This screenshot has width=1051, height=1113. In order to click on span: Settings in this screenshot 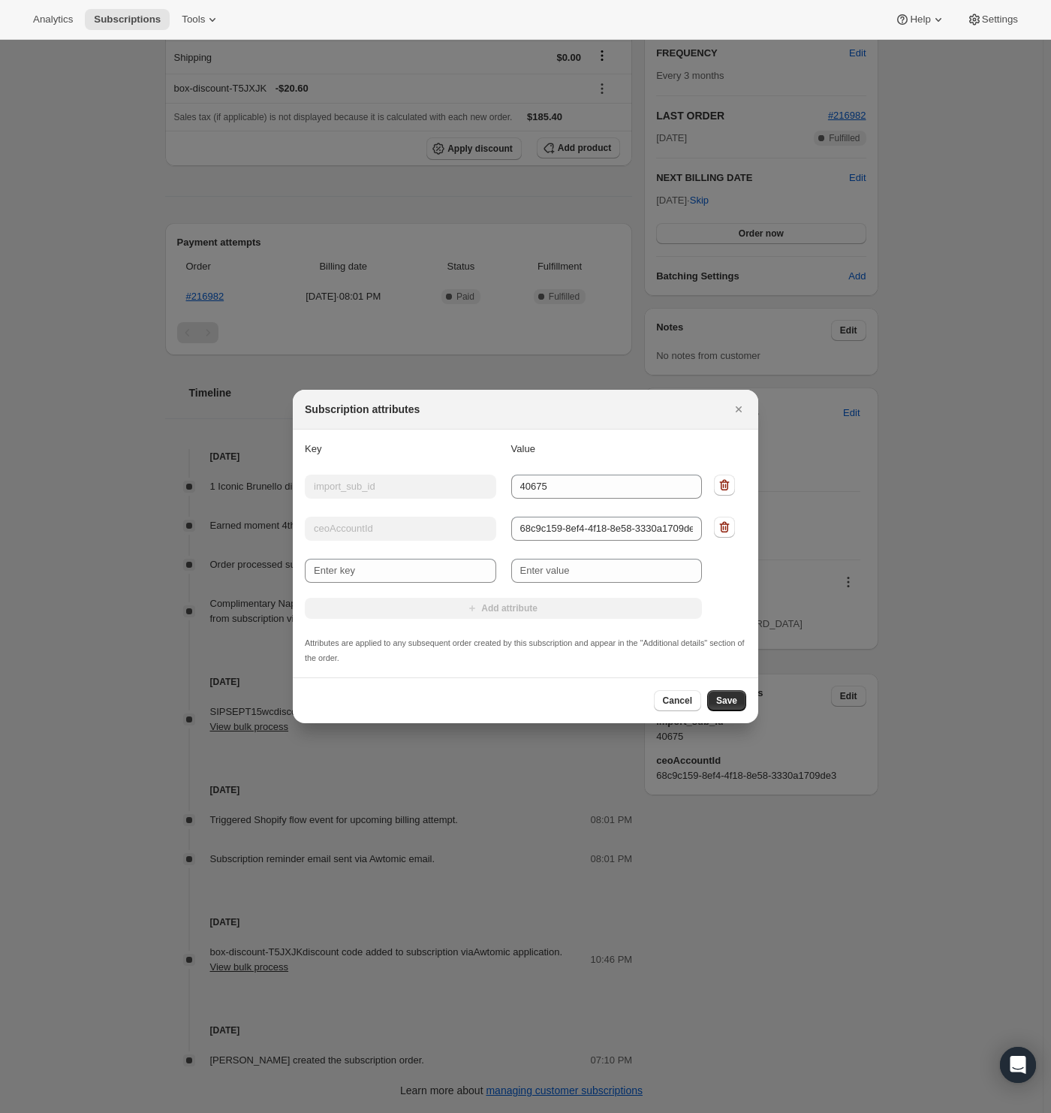, I will do `click(1000, 20)`.